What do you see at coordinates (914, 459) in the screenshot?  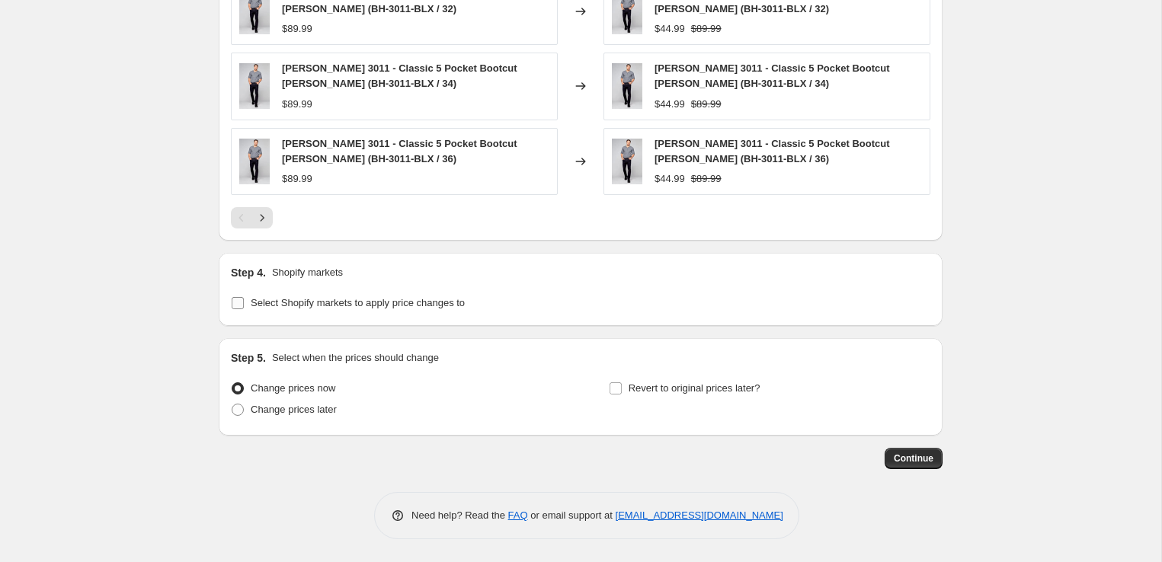 I see `button: Continue` at bounding box center [914, 459].